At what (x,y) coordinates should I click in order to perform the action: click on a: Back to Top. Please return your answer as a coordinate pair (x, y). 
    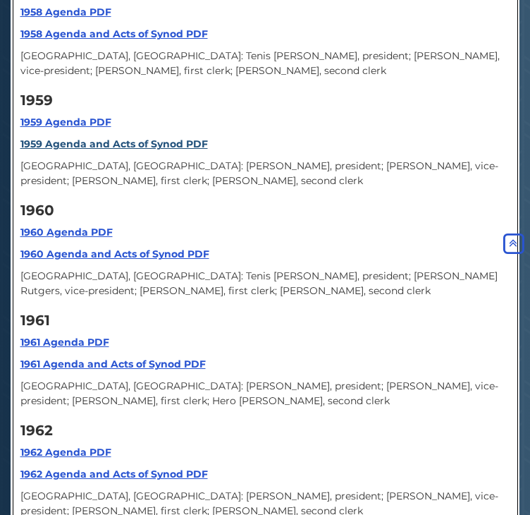
    Looking at the image, I should click on (514, 243).